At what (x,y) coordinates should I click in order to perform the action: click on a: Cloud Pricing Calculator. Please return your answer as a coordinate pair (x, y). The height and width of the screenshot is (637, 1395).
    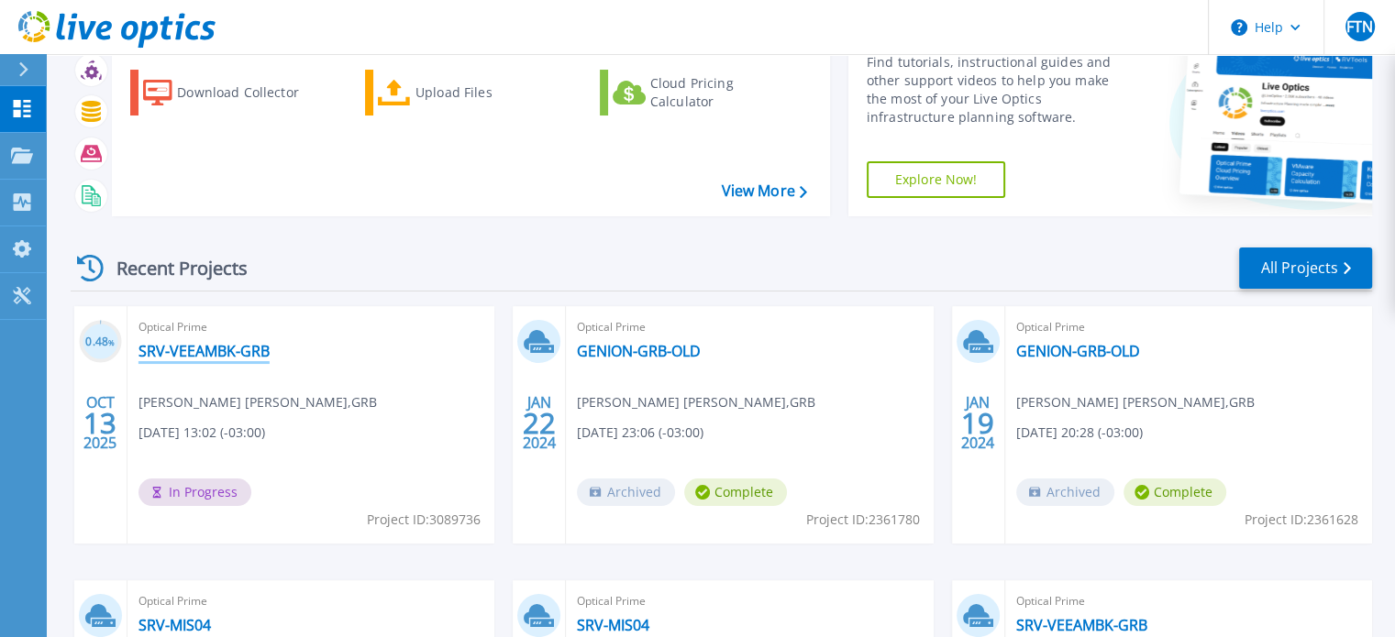
    Looking at the image, I should click on (701, 93).